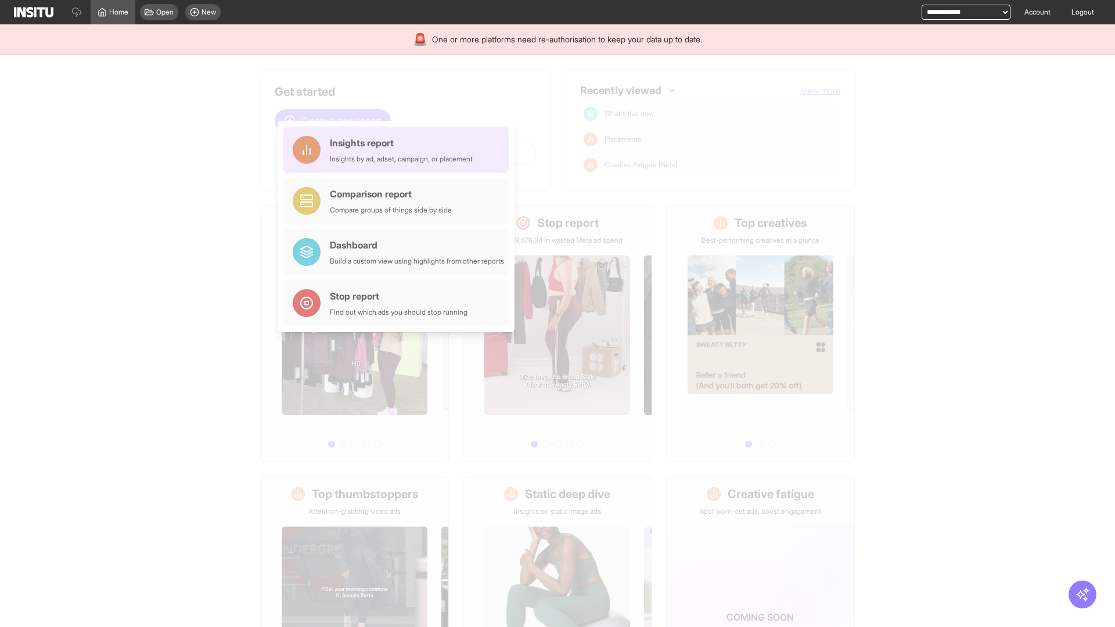 This screenshot has height=627, width=1115. What do you see at coordinates (34, 12) in the screenshot?
I see `img: Logo` at bounding box center [34, 12].